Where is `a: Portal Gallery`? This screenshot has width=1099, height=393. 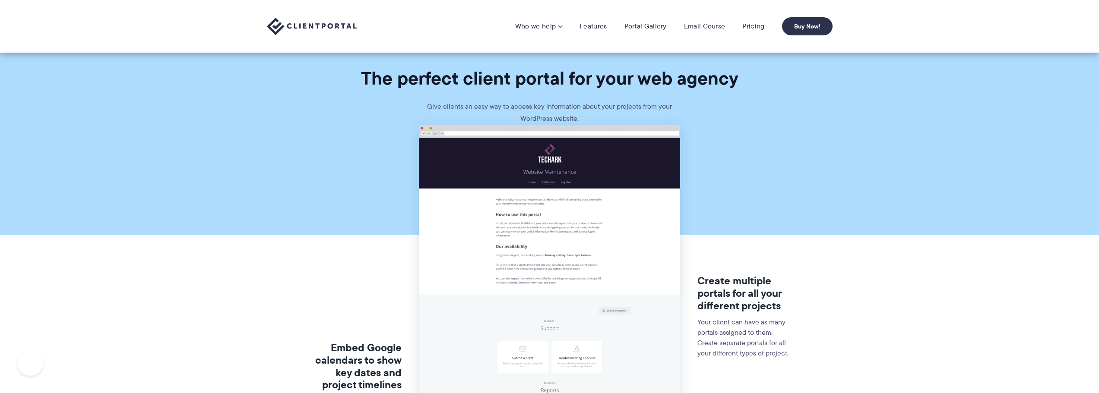
a: Portal Gallery is located at coordinates (645, 26).